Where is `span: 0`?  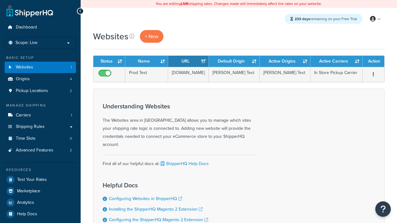
span: 0 is located at coordinates (71, 139).